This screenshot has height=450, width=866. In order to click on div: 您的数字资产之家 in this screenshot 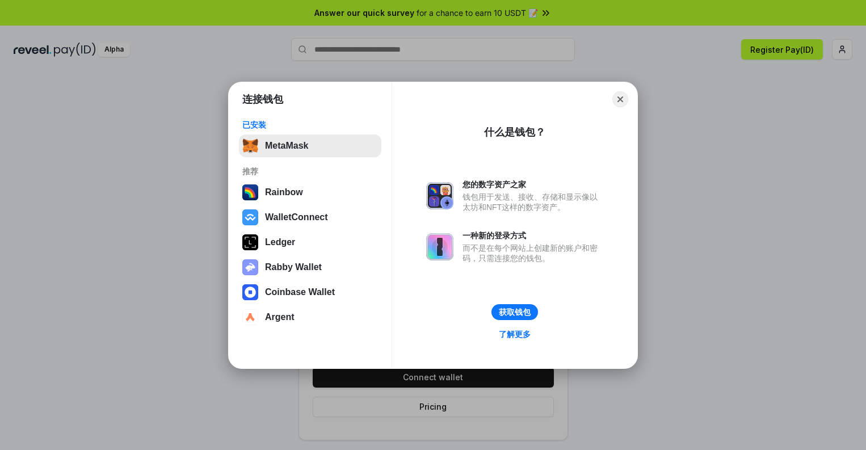, I will do `click(533, 184)`.